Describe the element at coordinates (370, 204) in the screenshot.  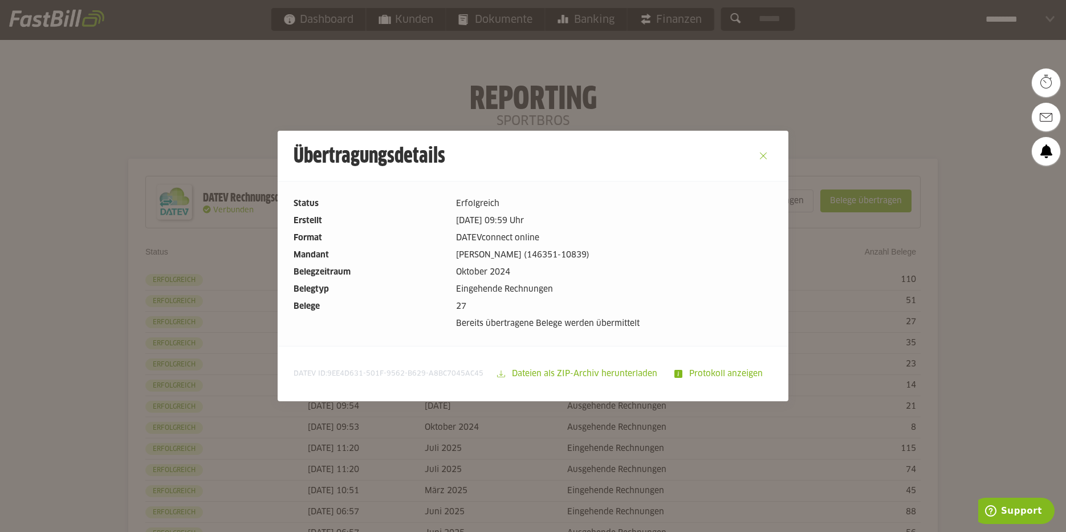
I see `dt: Status` at that location.